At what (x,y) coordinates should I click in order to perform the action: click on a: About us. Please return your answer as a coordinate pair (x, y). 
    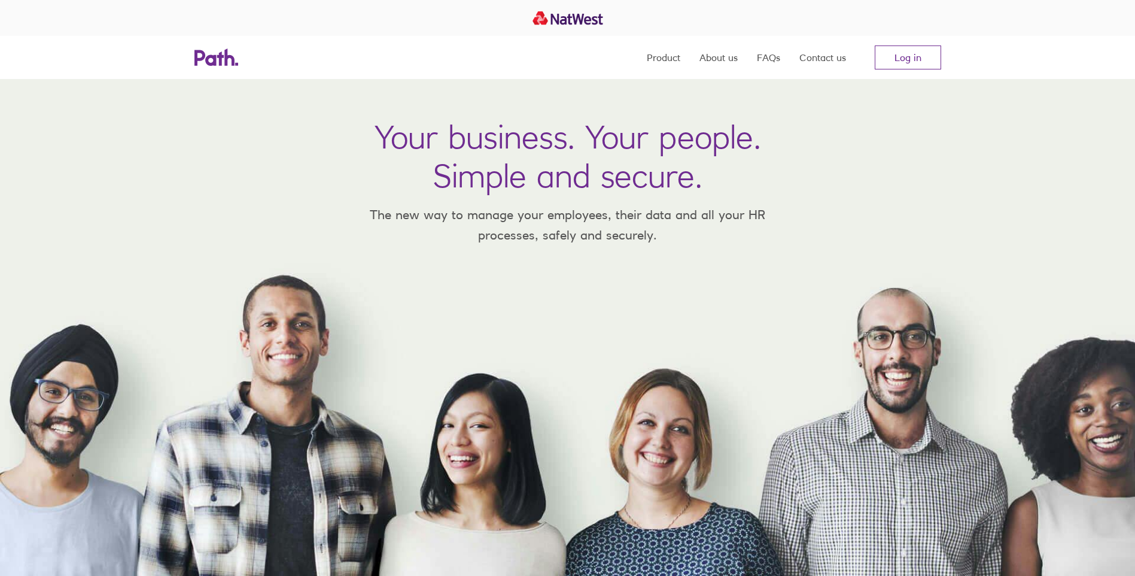
    Looking at the image, I should click on (718, 57).